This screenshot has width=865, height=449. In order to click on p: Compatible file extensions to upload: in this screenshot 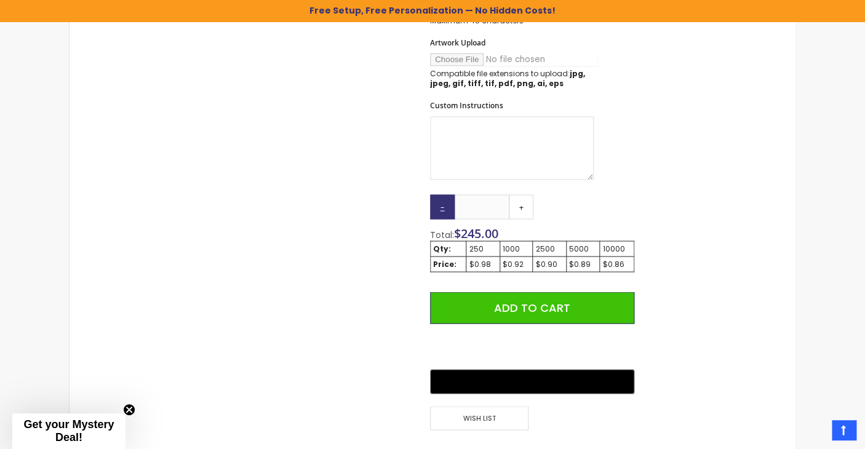, I will do `click(512, 79)`.